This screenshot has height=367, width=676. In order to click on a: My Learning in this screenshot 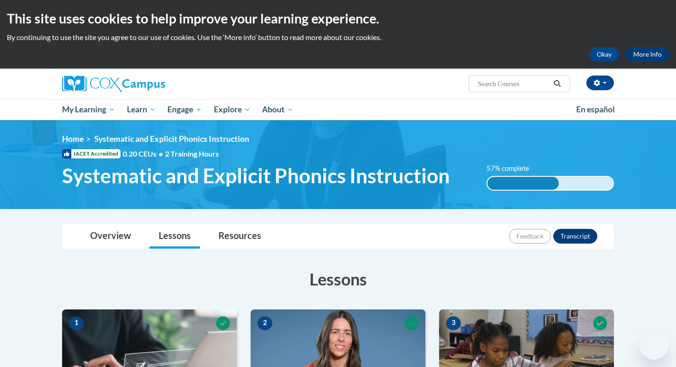, I will do `click(88, 110)`.